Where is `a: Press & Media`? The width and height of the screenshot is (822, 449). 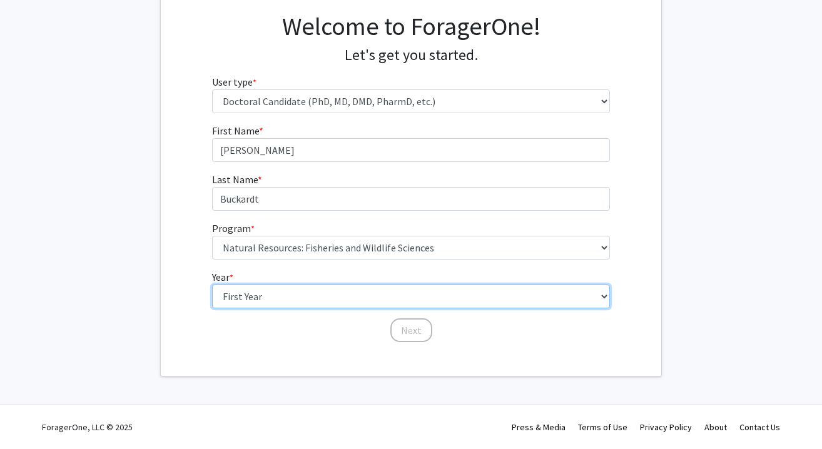 a: Press & Media is located at coordinates (539, 427).